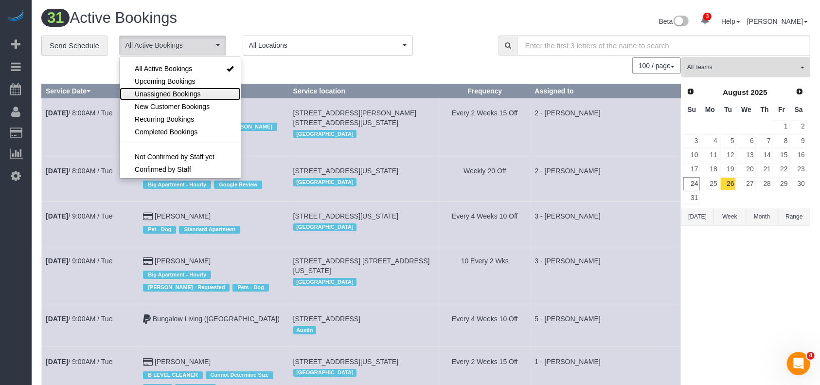 The height and width of the screenshot is (385, 820). What do you see at coordinates (16, 17) in the screenshot?
I see `a: Automaid Logo` at bounding box center [16, 17].